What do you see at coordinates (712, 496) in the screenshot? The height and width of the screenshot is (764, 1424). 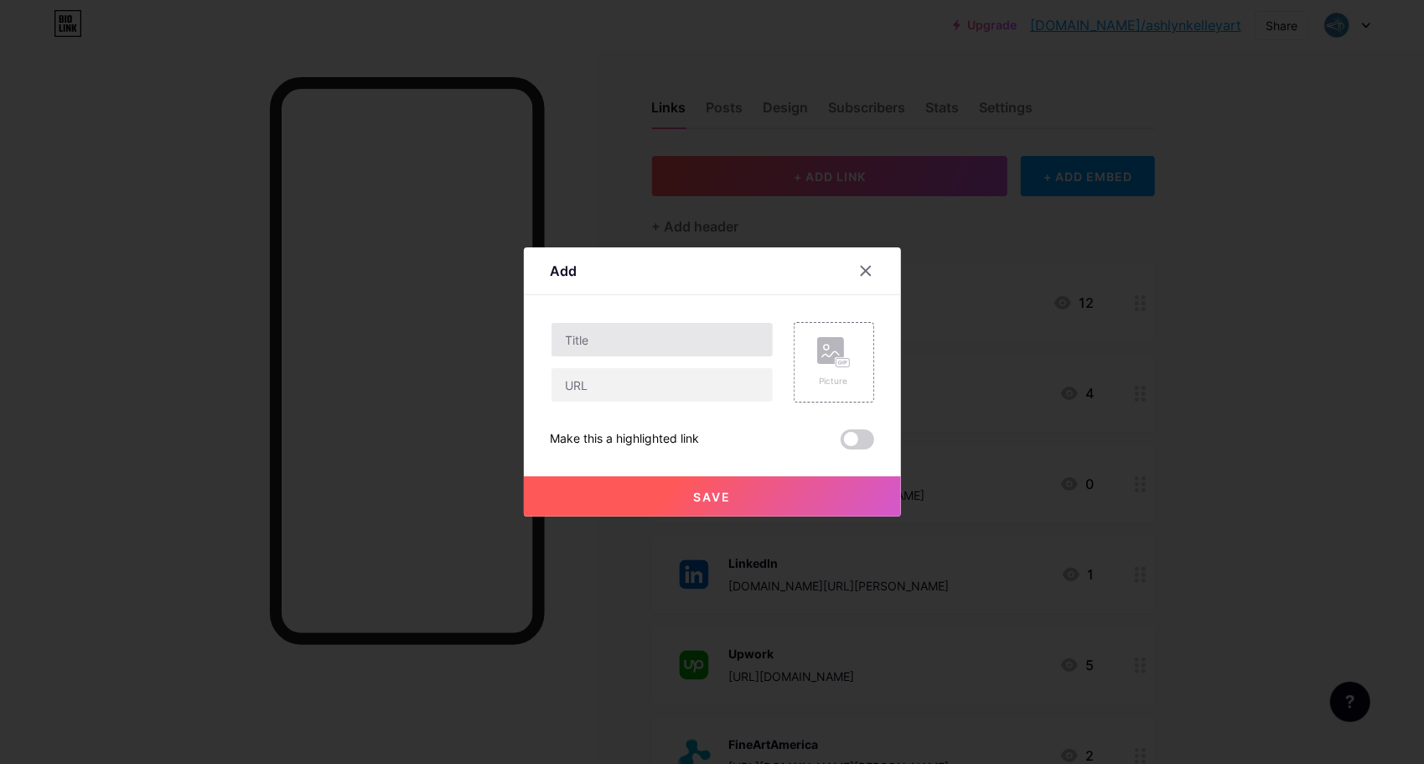 I see `span: Save` at bounding box center [712, 496].